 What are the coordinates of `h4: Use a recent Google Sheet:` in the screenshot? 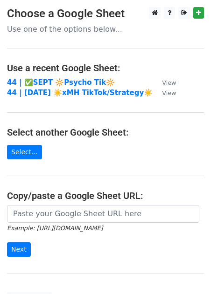 It's located at (105, 68).